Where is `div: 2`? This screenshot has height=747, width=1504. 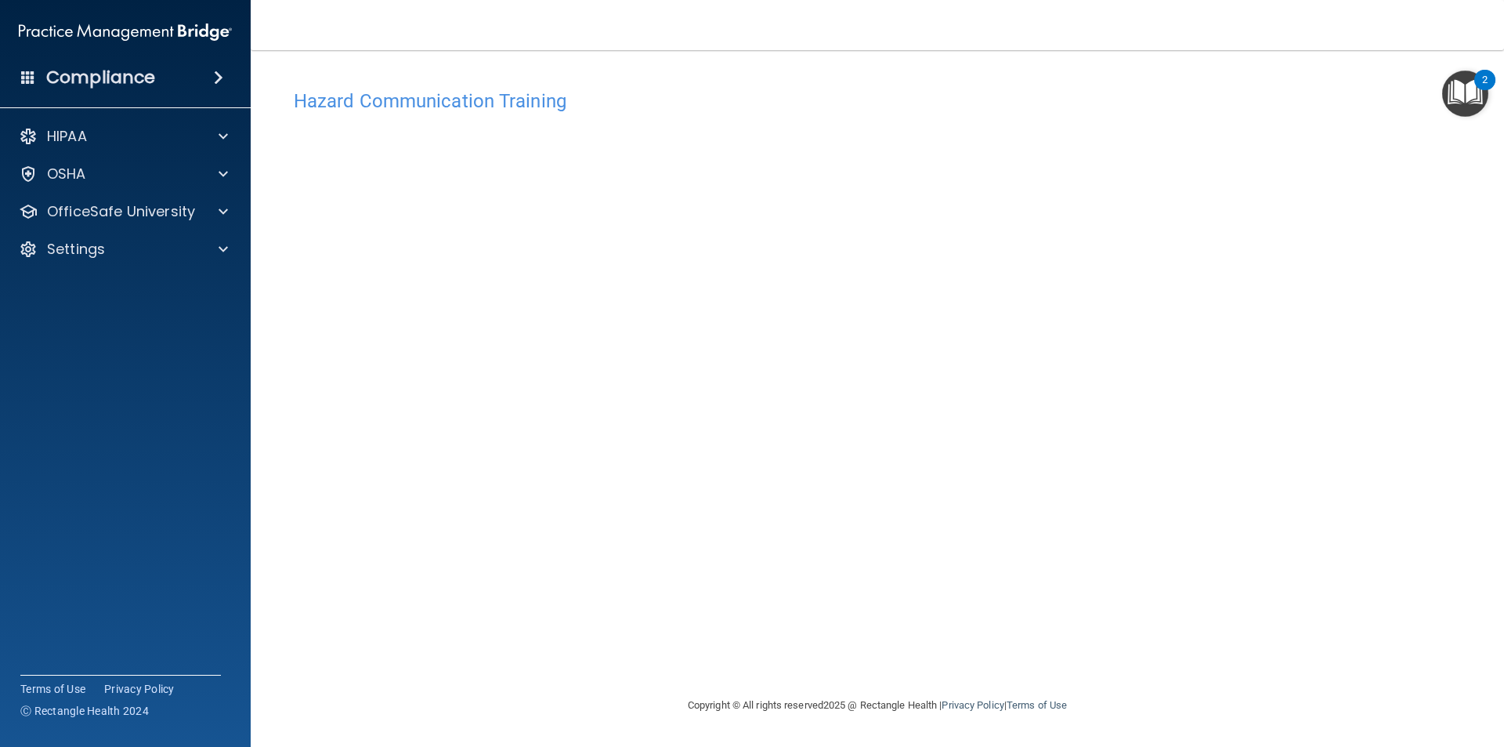 div: 2 is located at coordinates (1485, 90).